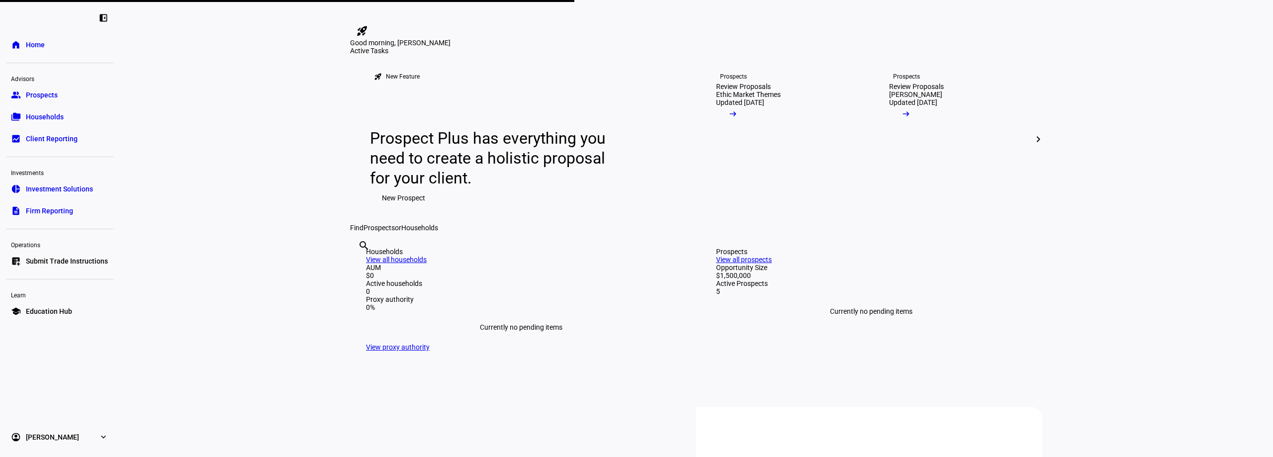 The width and height of the screenshot is (1273, 457). I want to click on div: $0, so click(521, 276).